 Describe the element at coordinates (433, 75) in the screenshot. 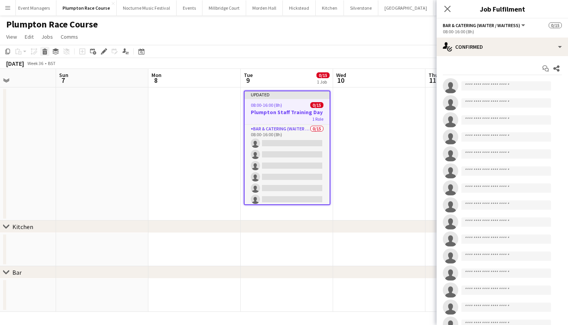

I see `span: Thu` at that location.